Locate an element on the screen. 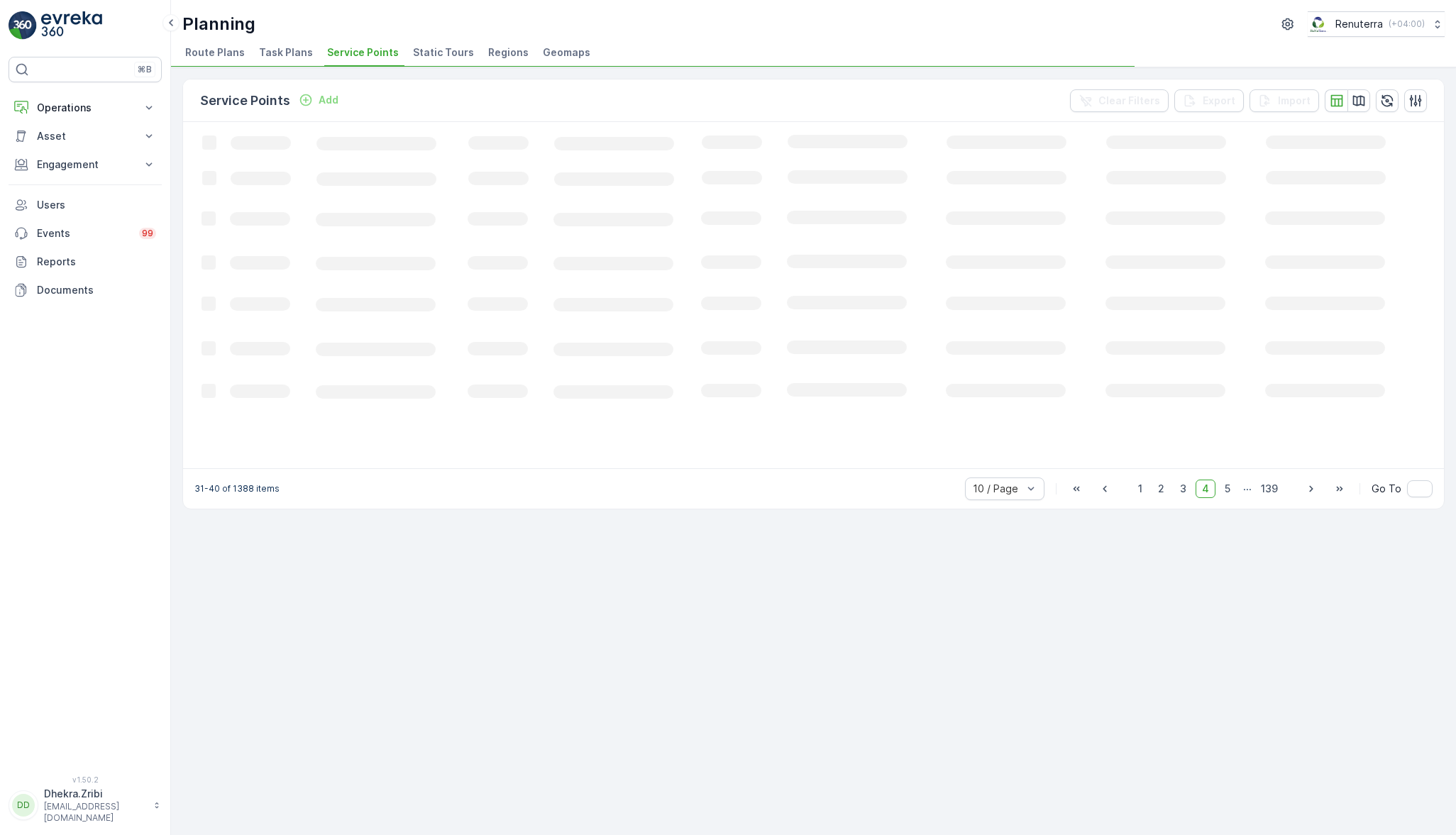  span: Task Plans is located at coordinates (286, 52).